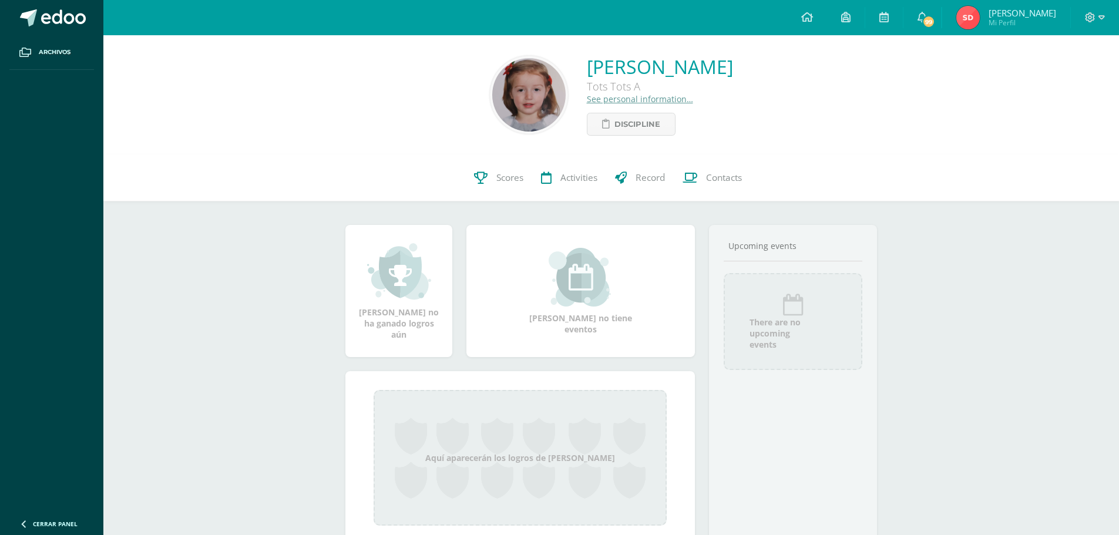 The image size is (1119, 535). I want to click on img: 26144fb2ddae182eabbd37b4818a1262.png, so click(529, 95).